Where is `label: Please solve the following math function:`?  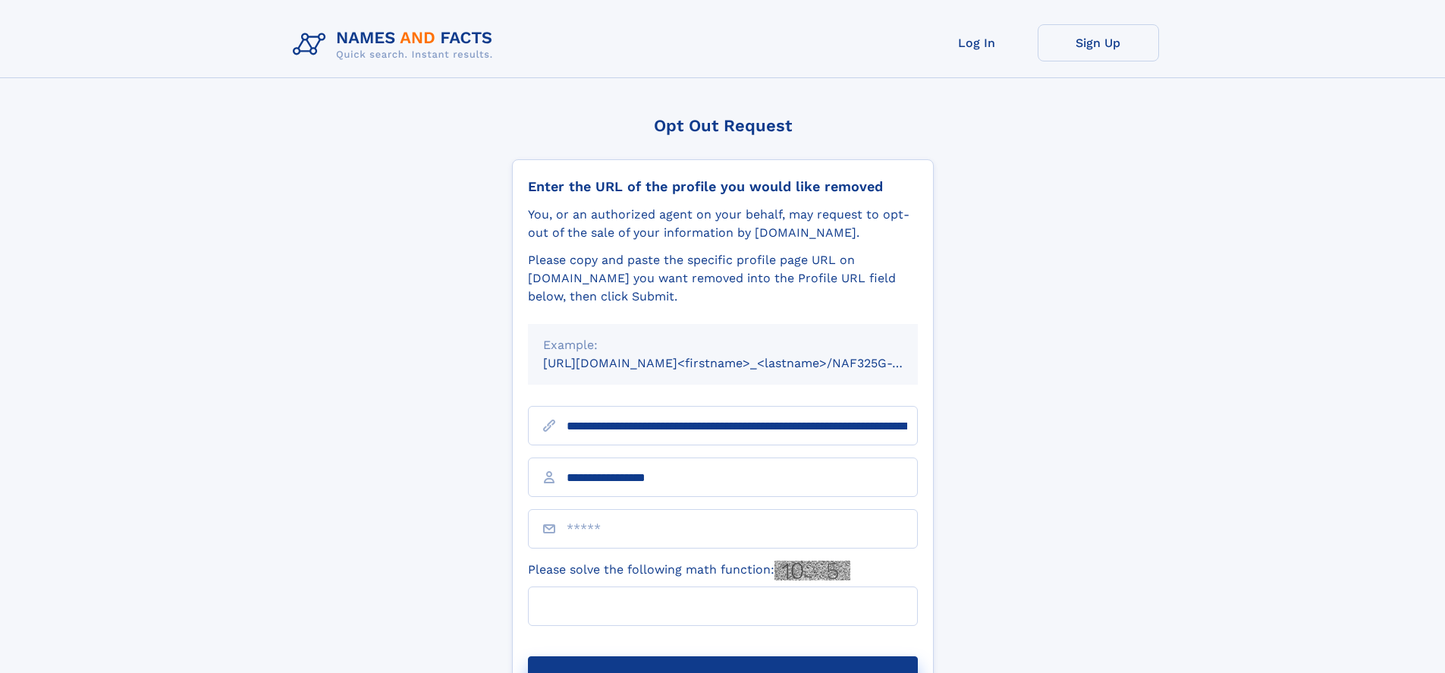 label: Please solve the following math function: is located at coordinates (689, 571).